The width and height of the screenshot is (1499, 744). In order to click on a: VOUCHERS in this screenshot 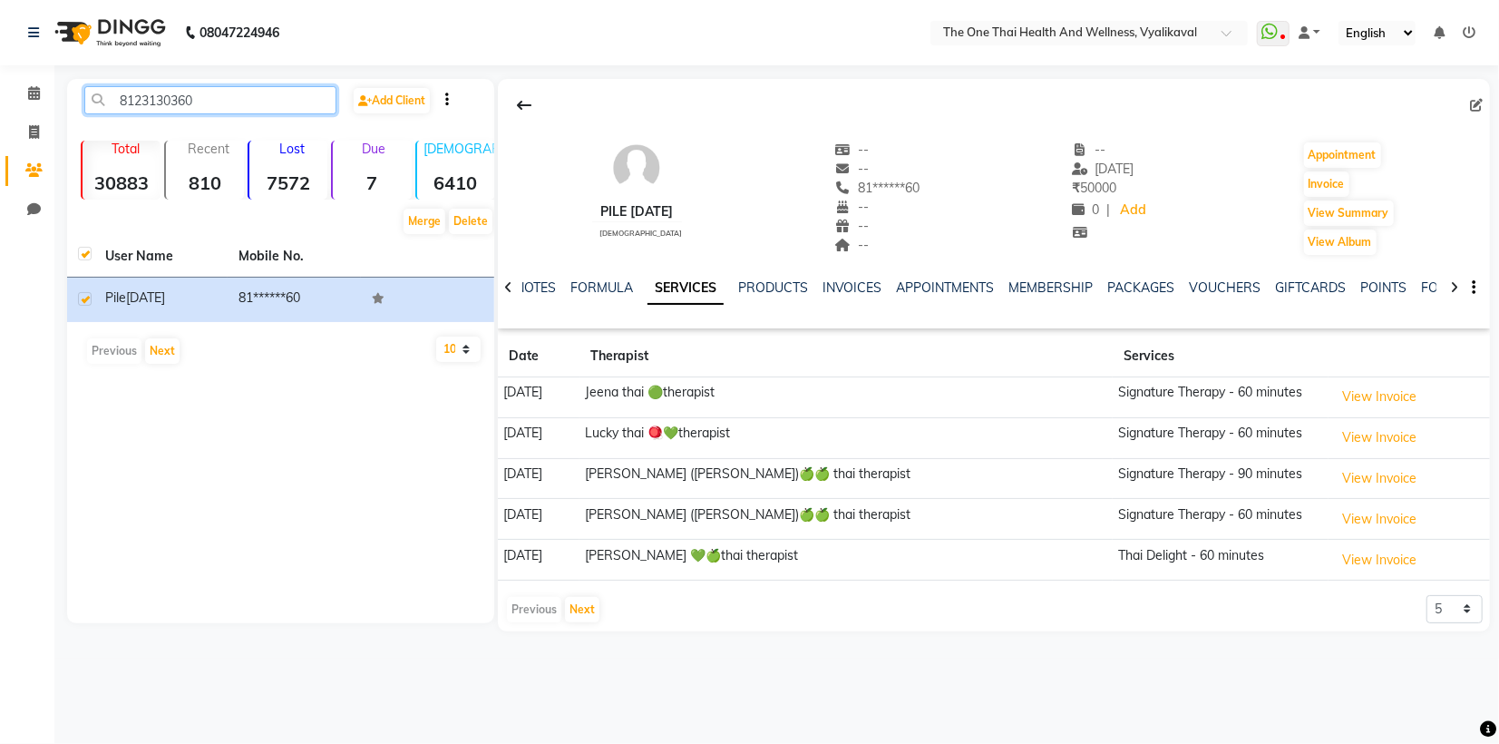, I will do `click(1225, 287)`.